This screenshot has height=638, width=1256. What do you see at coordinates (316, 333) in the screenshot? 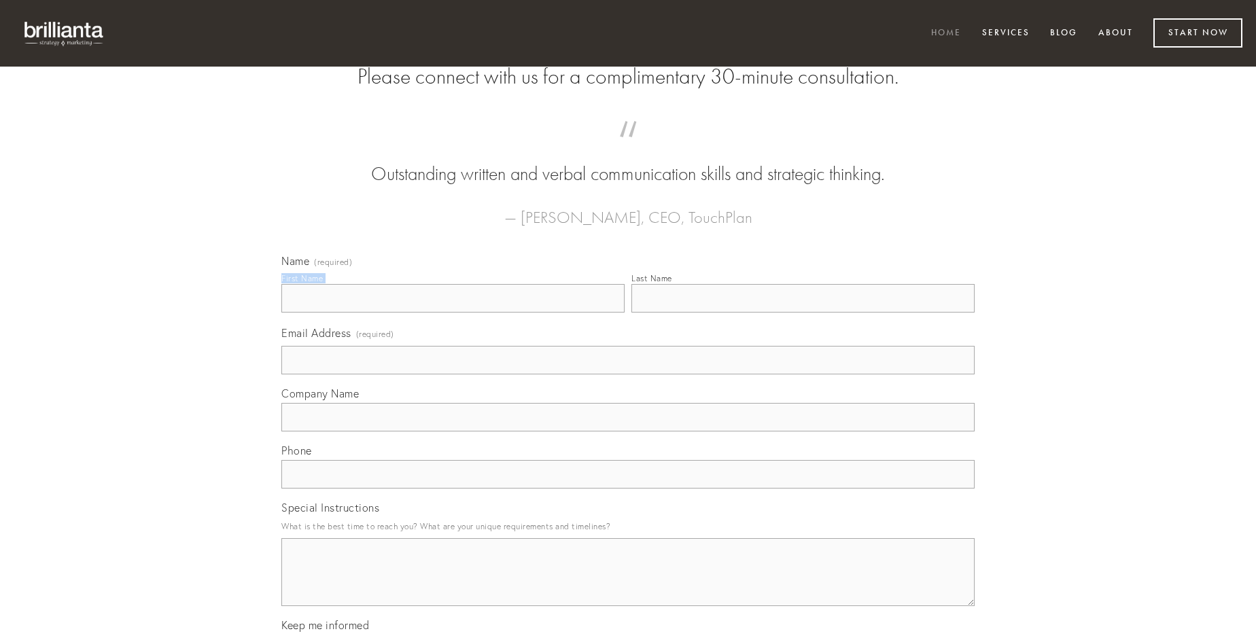
I see `span: Email Address` at bounding box center [316, 333].